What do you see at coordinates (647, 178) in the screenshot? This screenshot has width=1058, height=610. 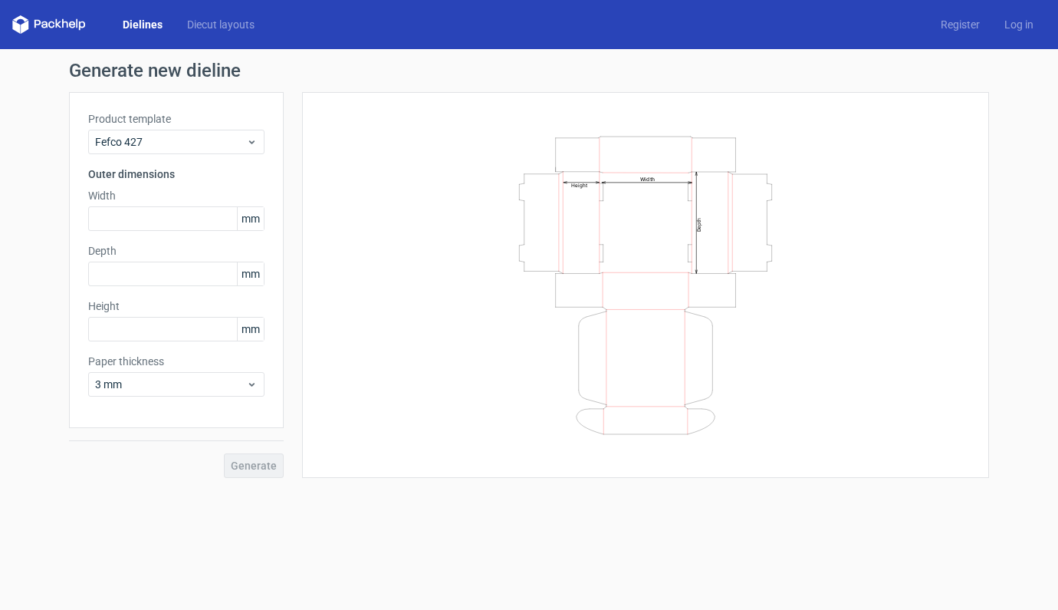 I see `text: Width` at bounding box center [647, 178].